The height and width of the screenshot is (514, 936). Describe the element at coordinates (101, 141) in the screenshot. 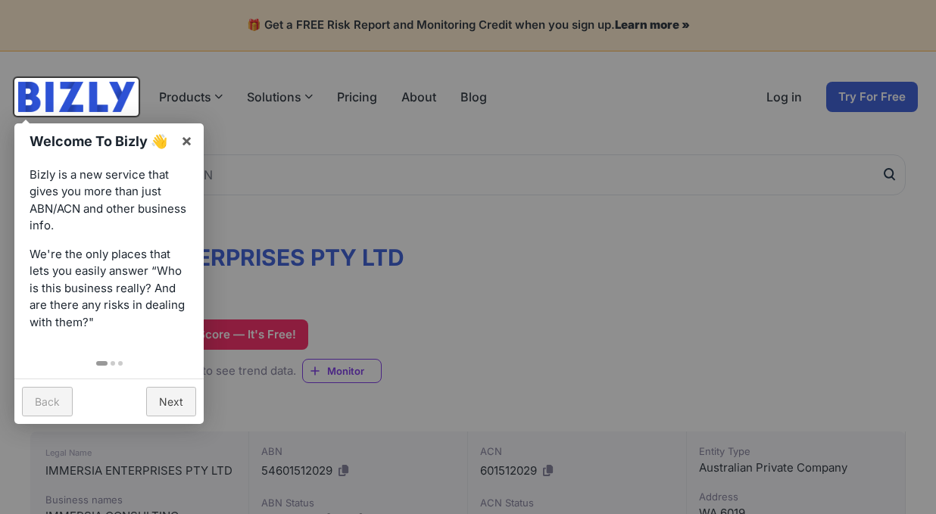

I see `h1: Welcome To Bizly 👋` at that location.